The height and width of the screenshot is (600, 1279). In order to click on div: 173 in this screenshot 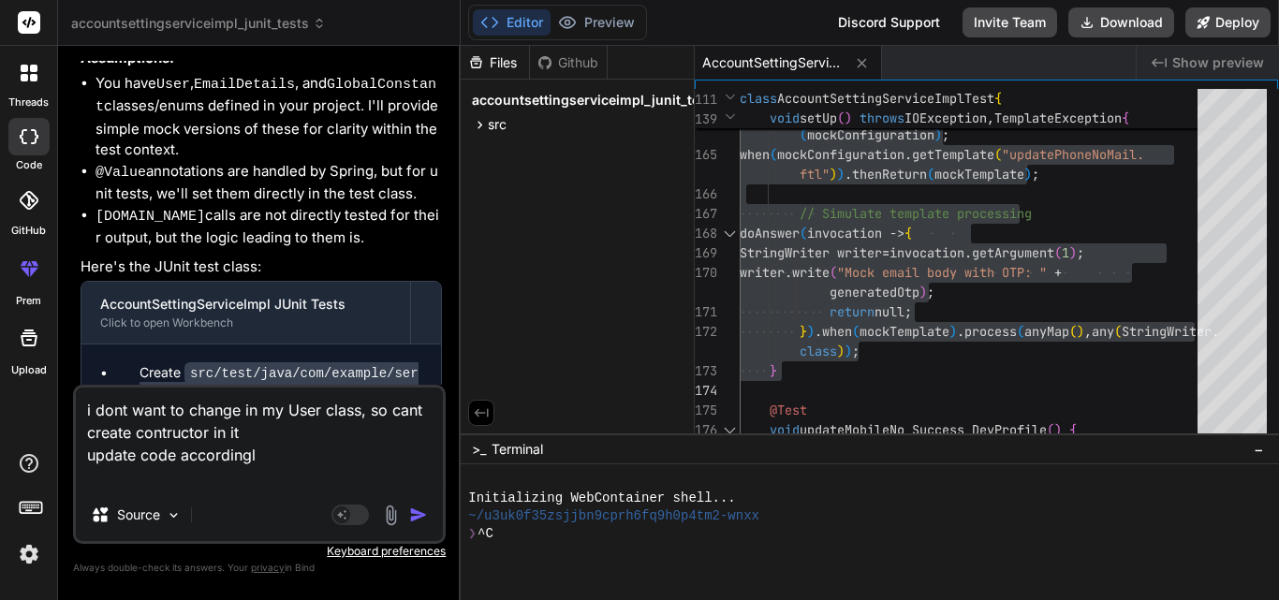, I will do `click(705, 371)`.